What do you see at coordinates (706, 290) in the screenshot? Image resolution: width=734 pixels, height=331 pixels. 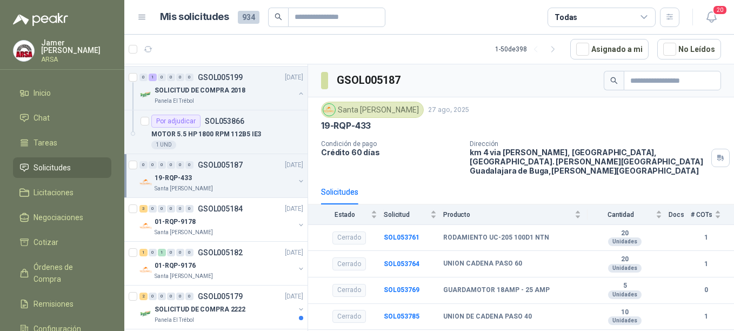 I see `b: 0` at bounding box center [706, 290].